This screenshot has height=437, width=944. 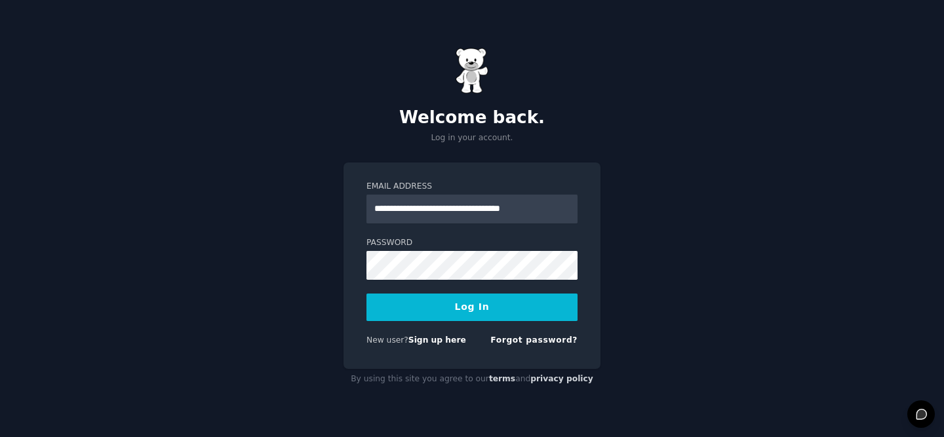 I want to click on a: privacy policy, so click(x=562, y=379).